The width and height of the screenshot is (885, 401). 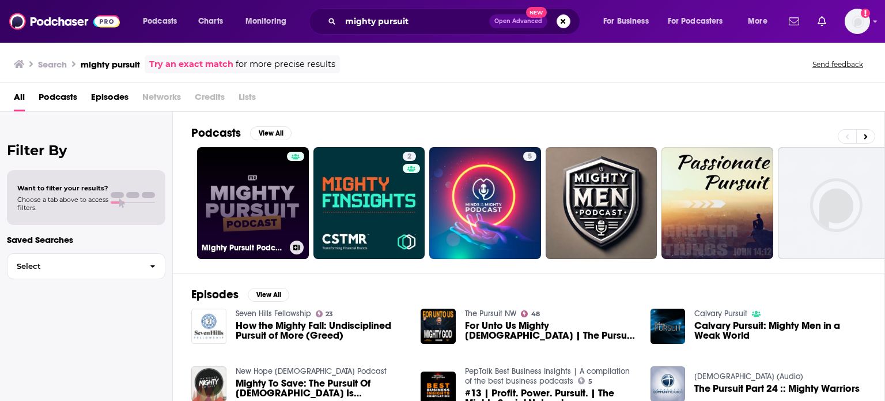 What do you see at coordinates (858, 21) in the screenshot?
I see `button: Show profile menu` at bounding box center [858, 21].